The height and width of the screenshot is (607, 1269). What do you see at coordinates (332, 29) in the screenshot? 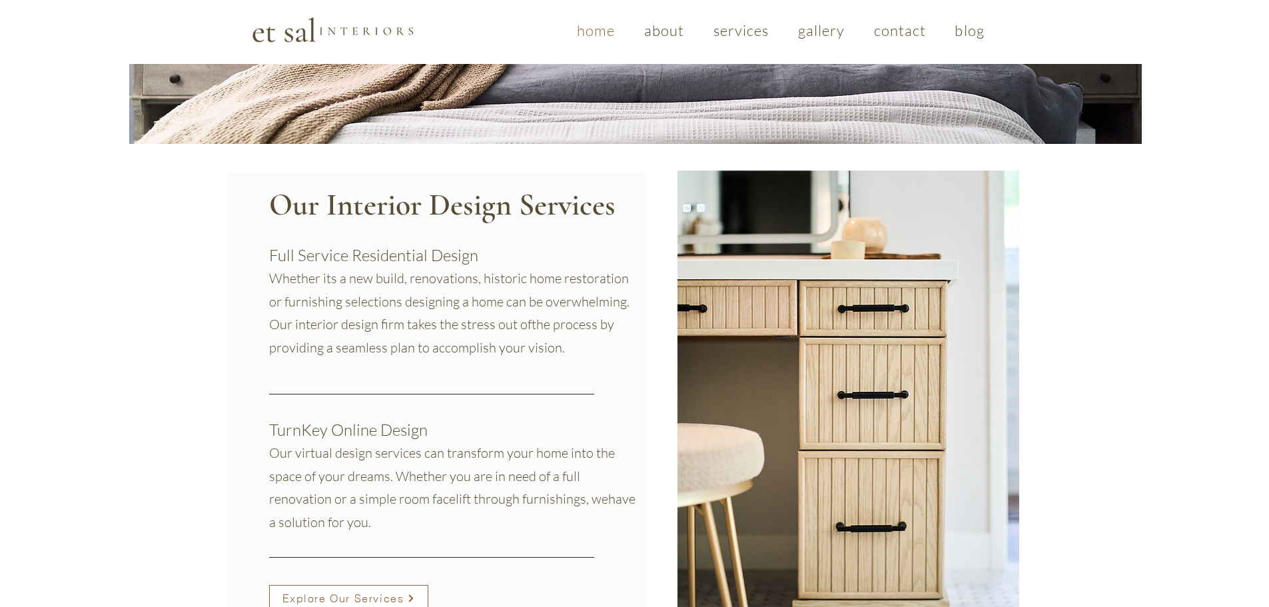
I see `img: Et Sal Logo` at bounding box center [332, 29].